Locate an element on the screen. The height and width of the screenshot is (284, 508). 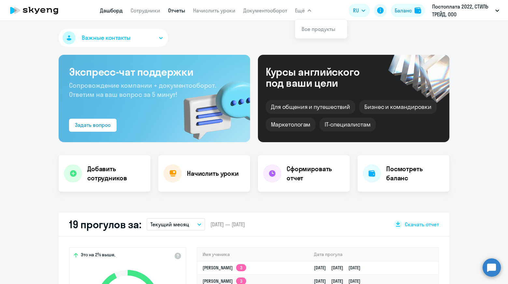
a: Сотрудники is located at coordinates (145, 10).